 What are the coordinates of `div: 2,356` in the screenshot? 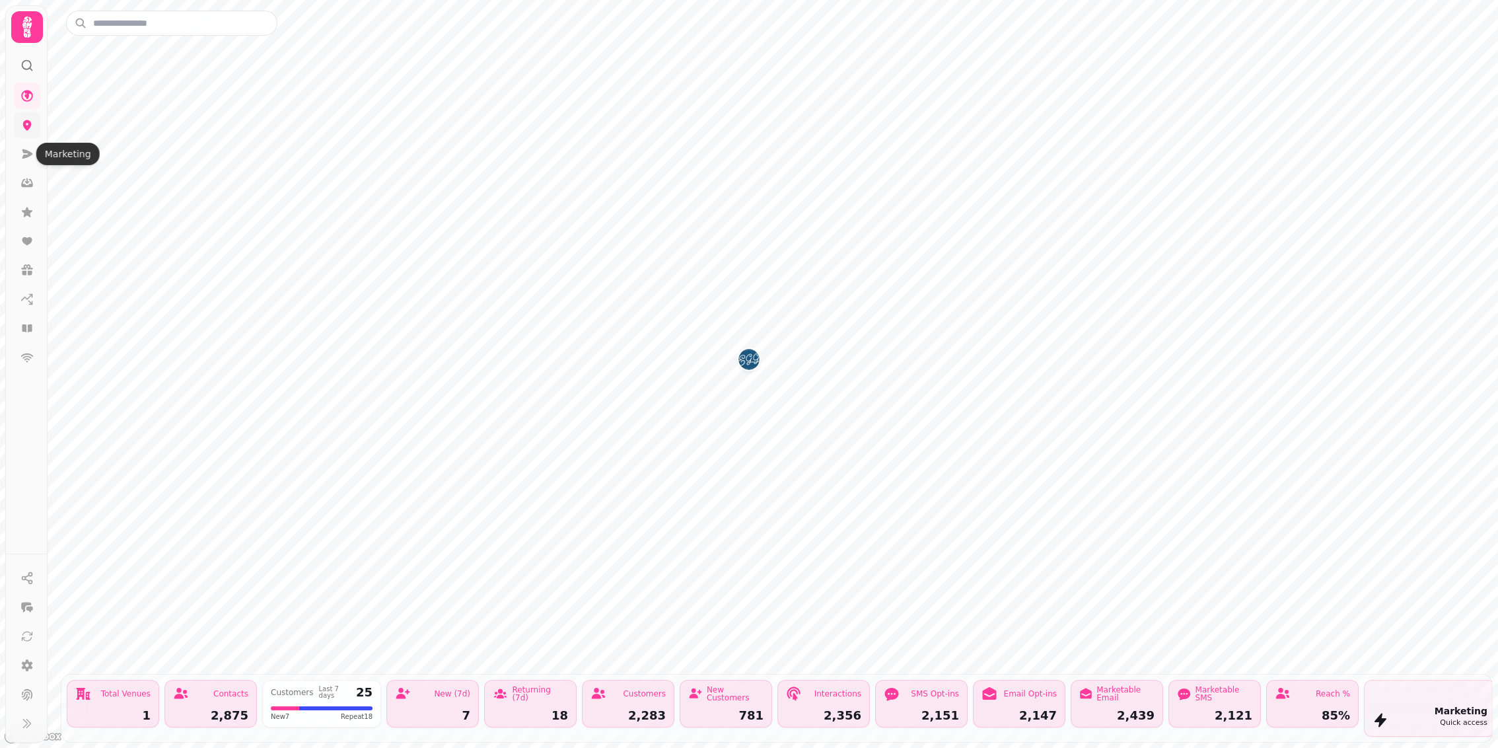 It's located at (823, 715).